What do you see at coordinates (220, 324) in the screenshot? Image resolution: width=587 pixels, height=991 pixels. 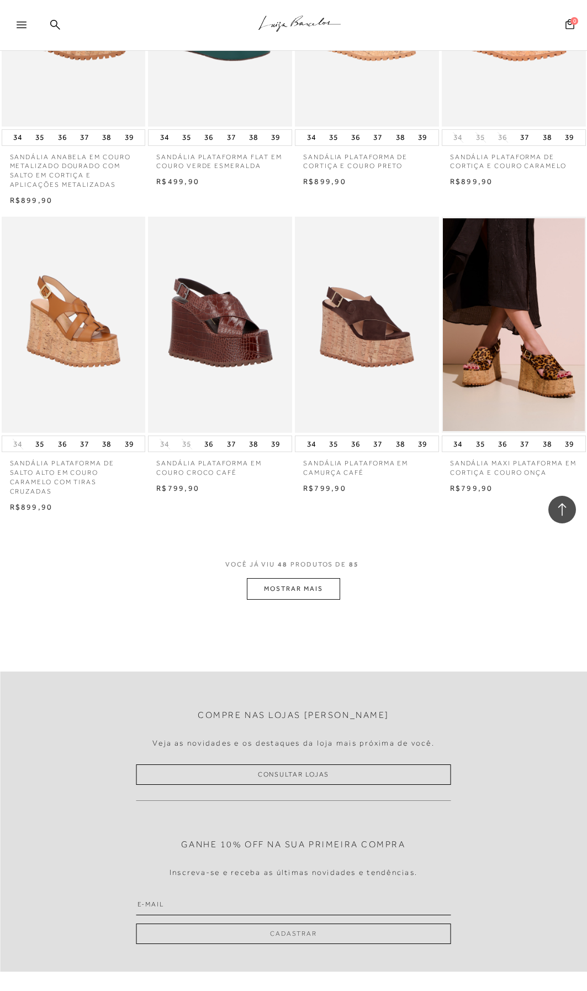 I see `a: SANDÁLIA PLATAFORMA EM COURO CROCO CAFÉ SANDÁLIA PLATAFORMA EM COURO CROCO CAFÉ` at bounding box center [220, 324].